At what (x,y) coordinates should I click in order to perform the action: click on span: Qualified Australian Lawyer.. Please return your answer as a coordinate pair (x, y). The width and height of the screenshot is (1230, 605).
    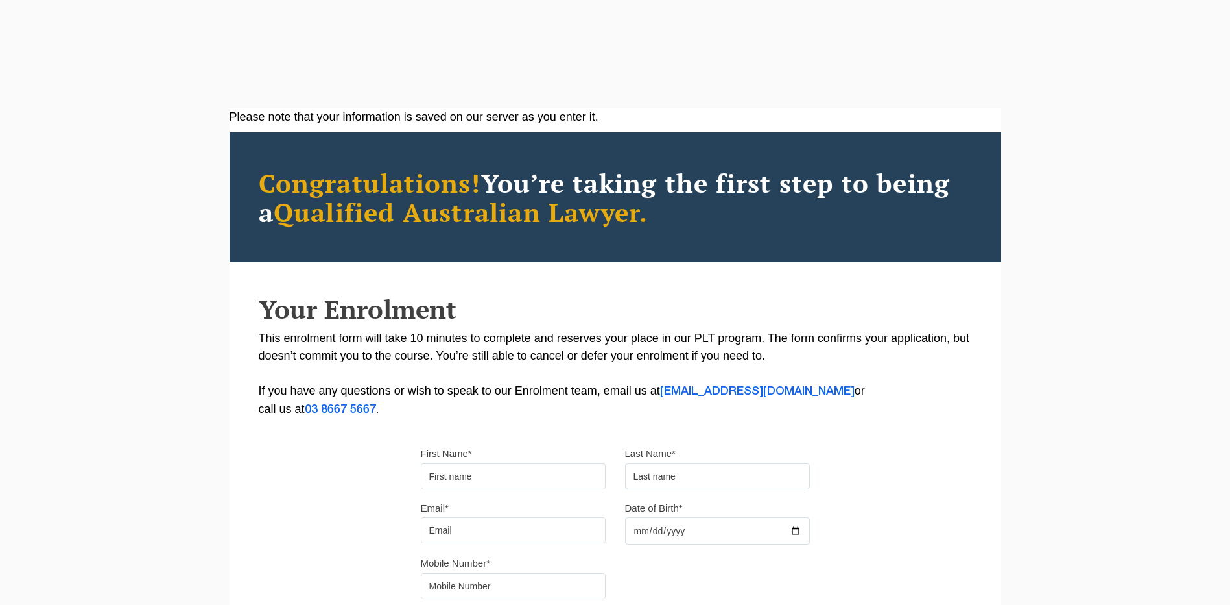
    Looking at the image, I should click on (461, 211).